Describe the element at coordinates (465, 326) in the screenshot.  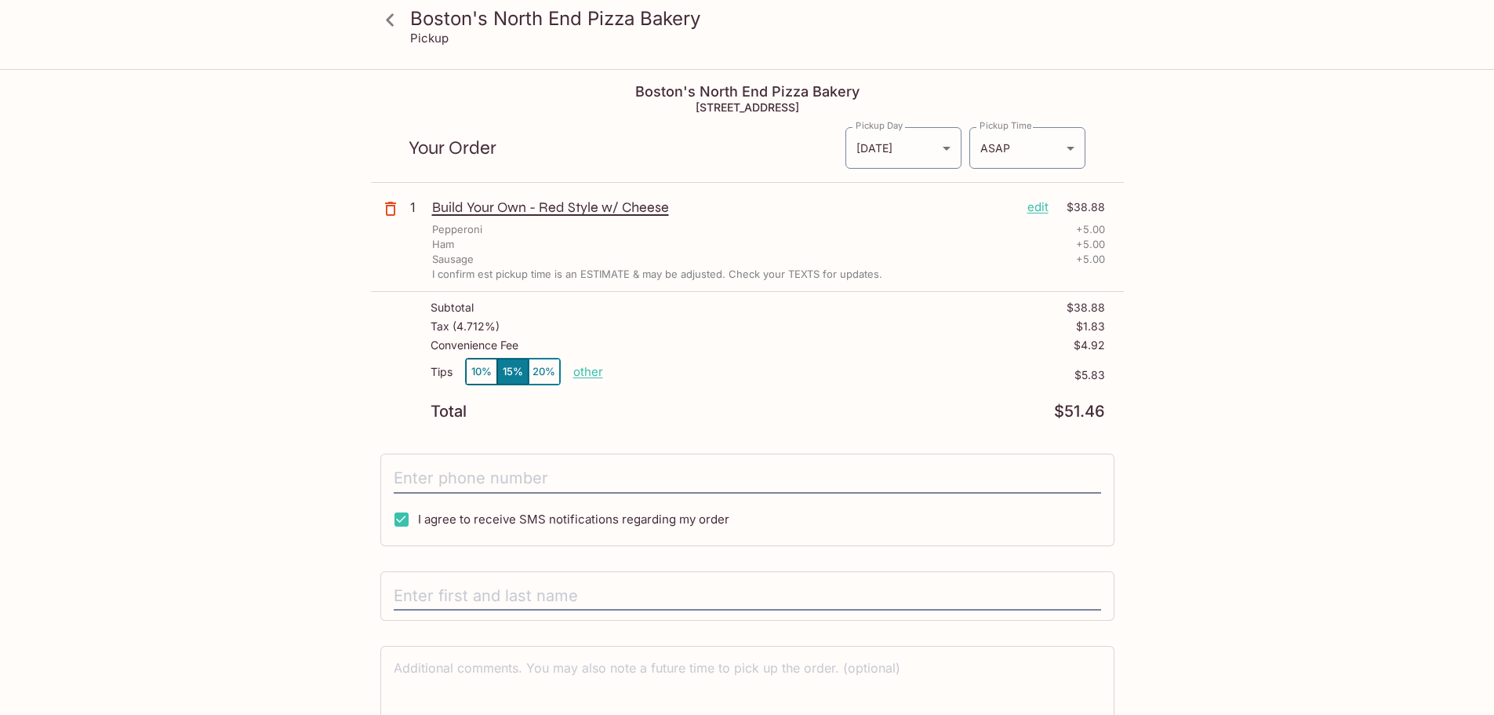
I see `p: Tax ( 4.712% )` at that location.